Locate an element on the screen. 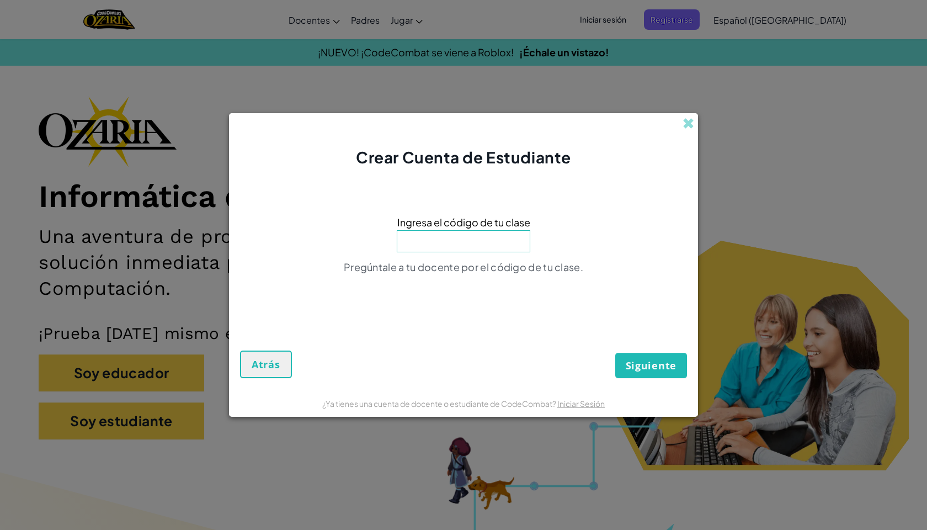  span: Siguiente is located at coordinates (651, 365).